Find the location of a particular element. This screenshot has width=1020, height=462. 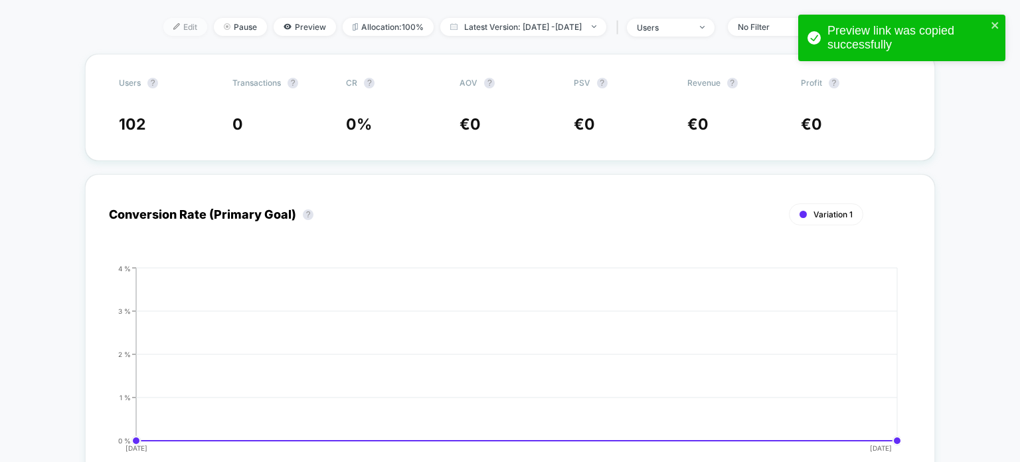

button: close is located at coordinates (996, 26).